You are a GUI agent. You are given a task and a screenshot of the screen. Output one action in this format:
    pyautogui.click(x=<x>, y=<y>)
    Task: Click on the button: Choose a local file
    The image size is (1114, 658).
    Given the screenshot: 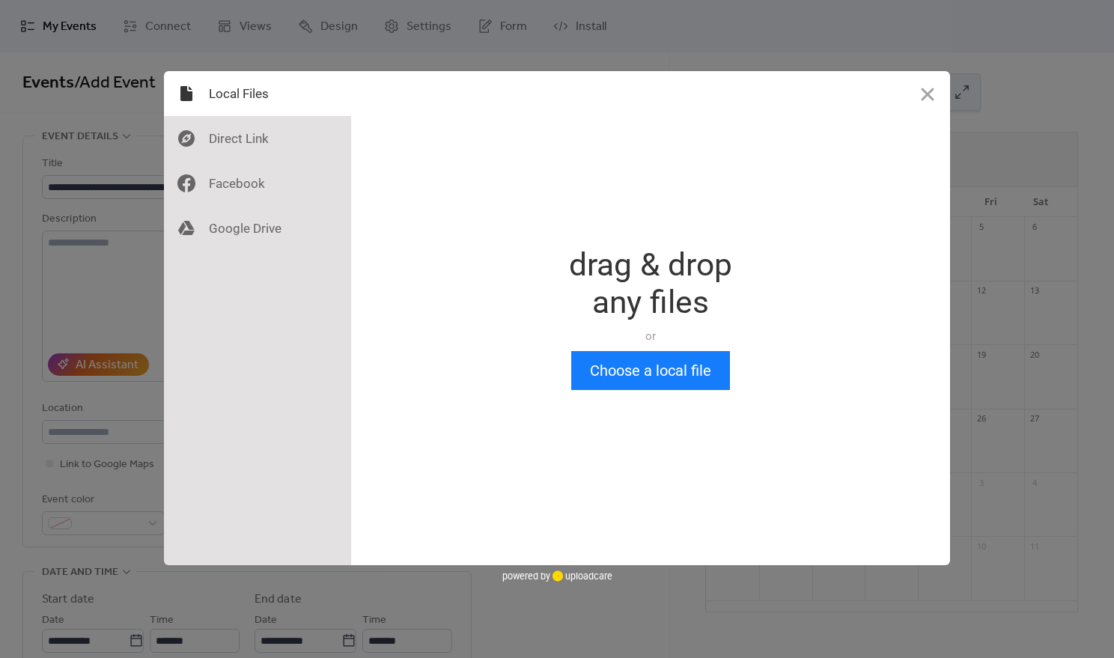 What is the action you would take?
    pyautogui.click(x=650, y=371)
    